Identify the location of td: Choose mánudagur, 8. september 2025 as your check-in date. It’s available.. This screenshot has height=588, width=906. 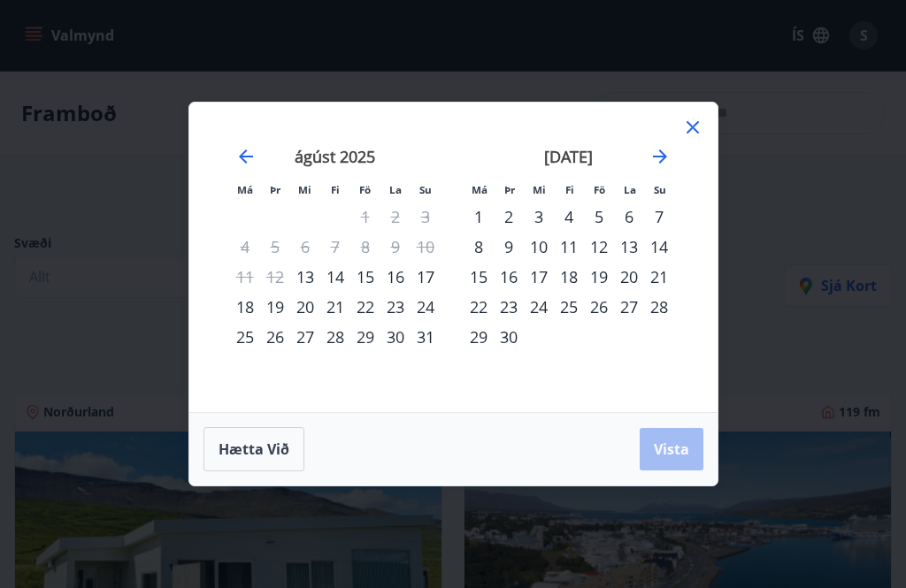
(478, 247).